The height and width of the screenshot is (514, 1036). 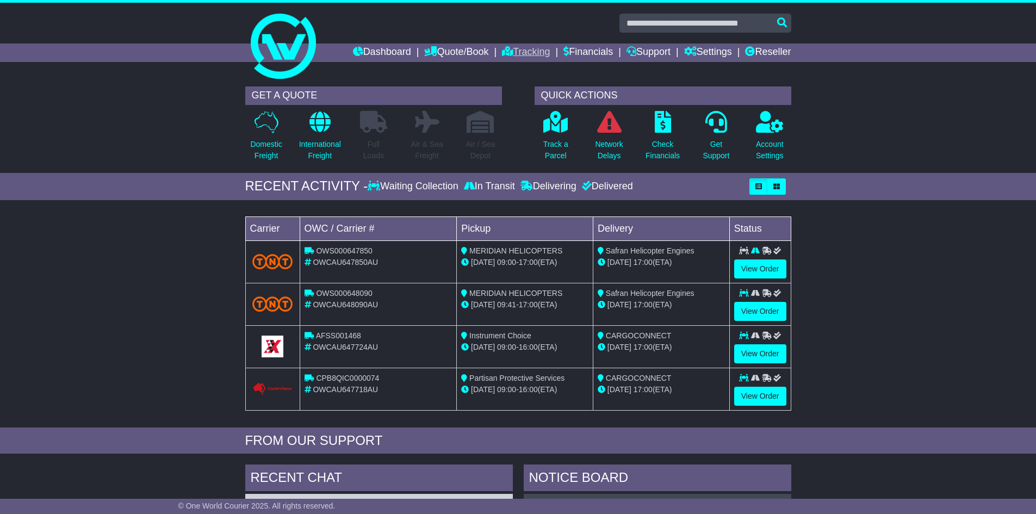 What do you see at coordinates (489, 186) in the screenshot?
I see `div: In Transit` at bounding box center [489, 186].